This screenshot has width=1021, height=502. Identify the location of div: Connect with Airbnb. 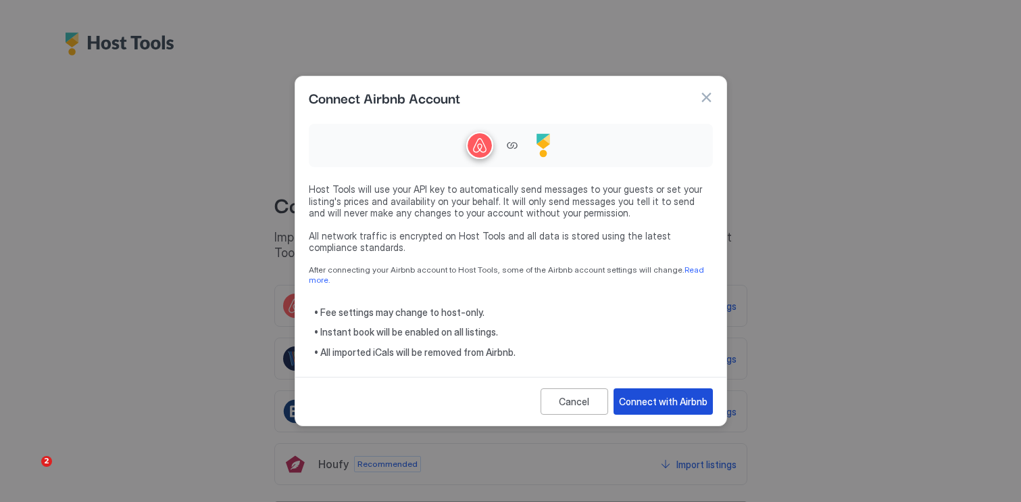
(663, 401).